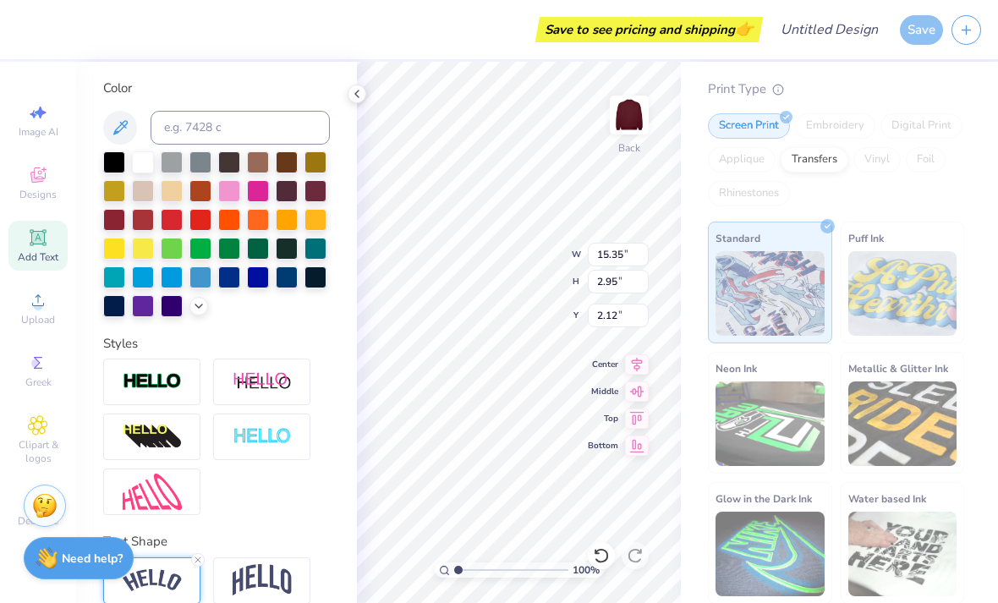 This screenshot has height=603, width=998. Describe the element at coordinates (152, 437) in the screenshot. I see `img: 3d Illusion` at that location.